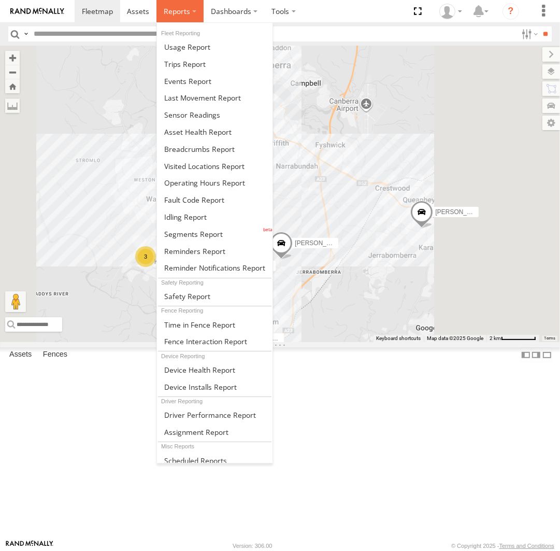  What do you see at coordinates (551, 123) in the screenshot?
I see `label: Map Settings` at bounding box center [551, 123].